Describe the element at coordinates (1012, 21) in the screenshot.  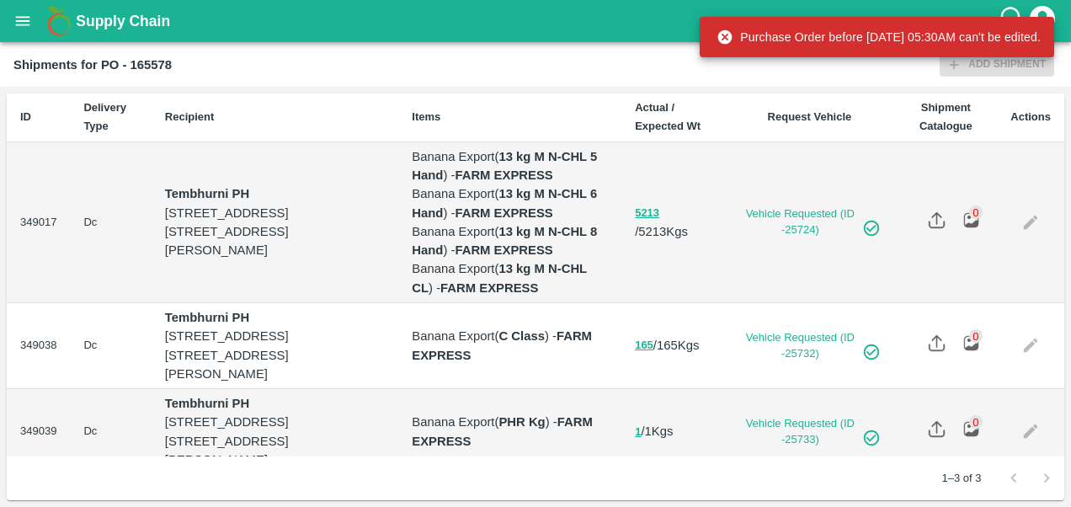
I see `div: customer-support` at that location.